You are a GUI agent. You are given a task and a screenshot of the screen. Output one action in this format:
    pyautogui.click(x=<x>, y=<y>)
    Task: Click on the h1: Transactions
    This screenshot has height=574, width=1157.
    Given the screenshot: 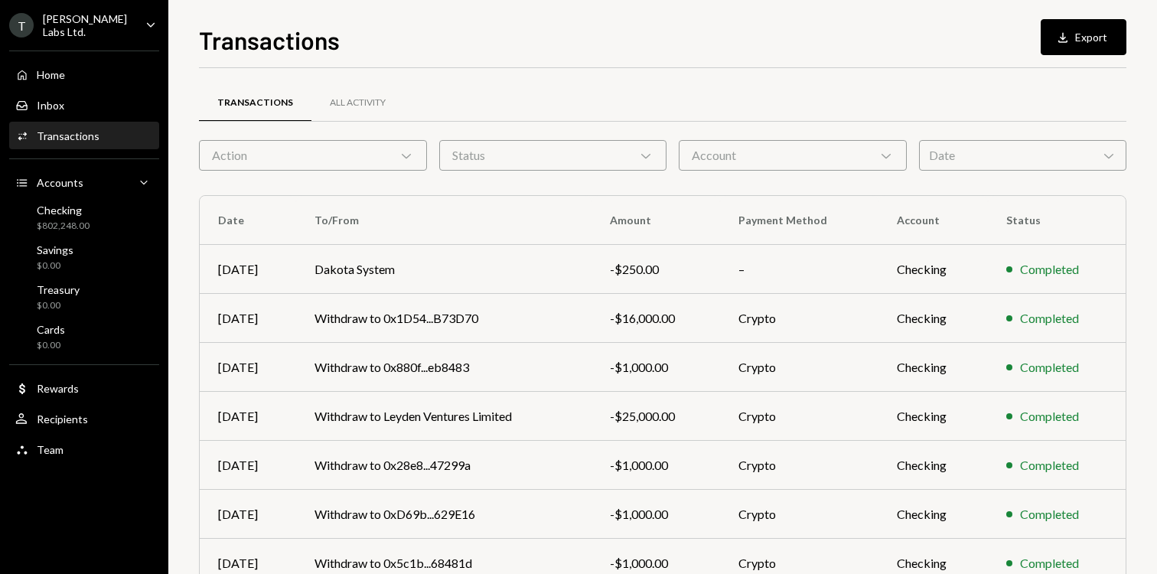 What is the action you would take?
    pyautogui.click(x=269, y=40)
    